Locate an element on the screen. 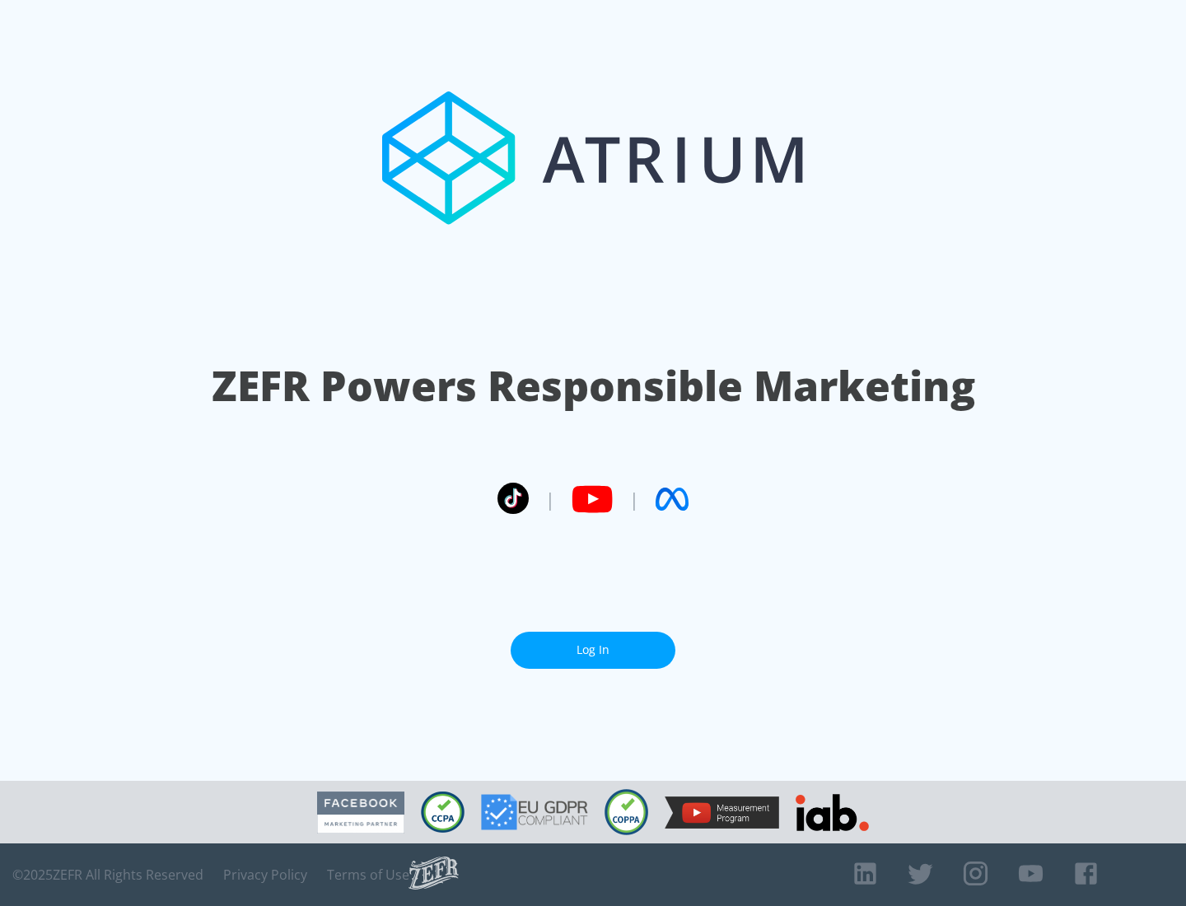 This screenshot has height=906, width=1186. img: YouTube Measurement Program is located at coordinates (722, 812).